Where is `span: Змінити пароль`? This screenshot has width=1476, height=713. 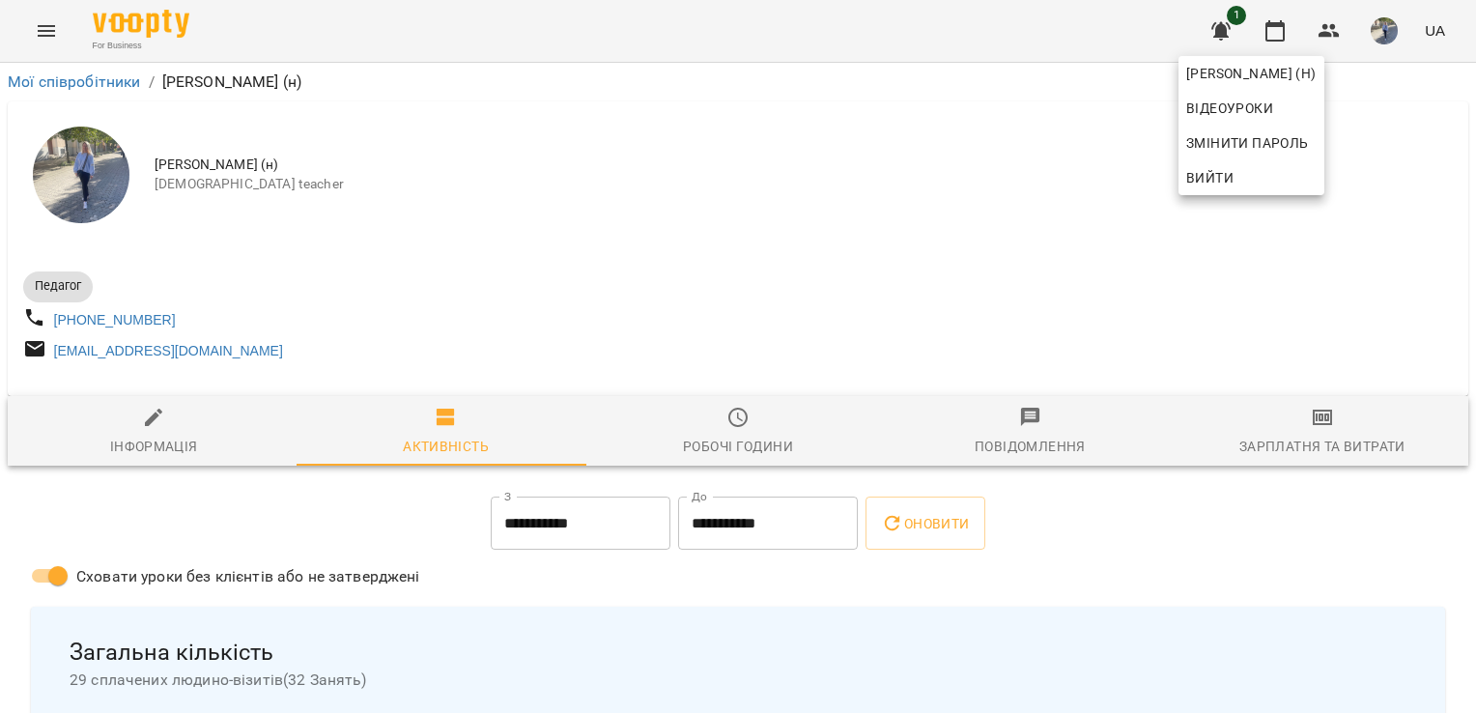 span: Змінити пароль is located at coordinates (1251, 143).